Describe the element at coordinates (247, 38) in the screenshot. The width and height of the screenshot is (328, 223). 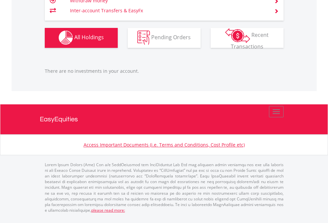
I see `button: Recent Transactions` at that location.